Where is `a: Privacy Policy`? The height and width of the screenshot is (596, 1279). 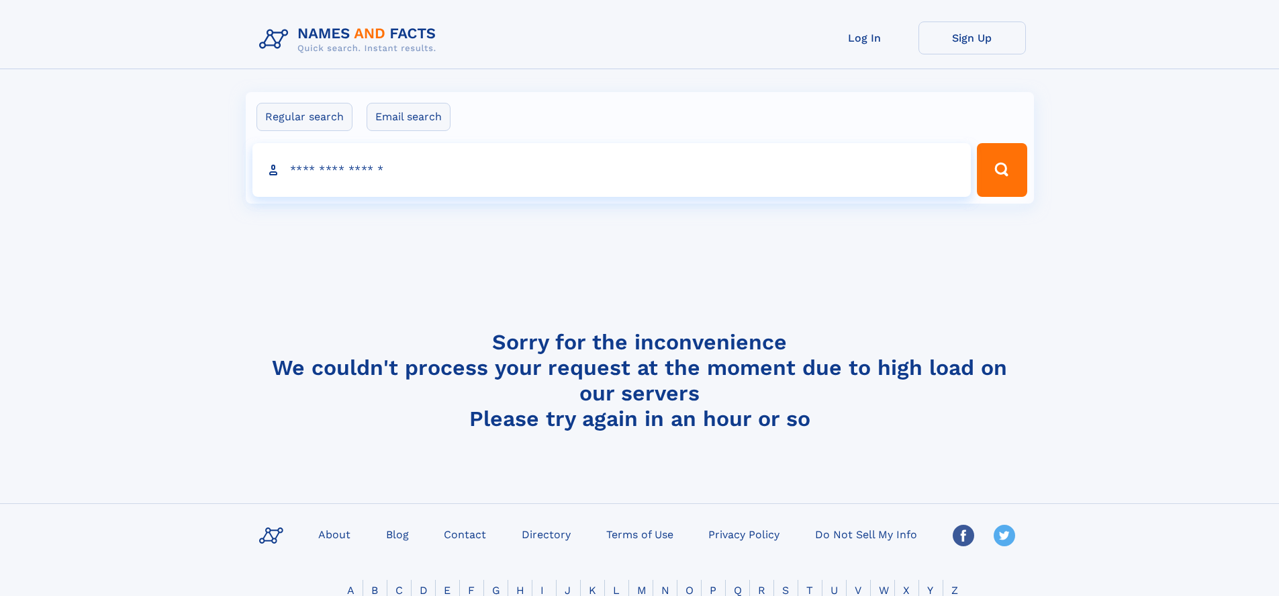
a: Privacy Policy is located at coordinates (744, 533).